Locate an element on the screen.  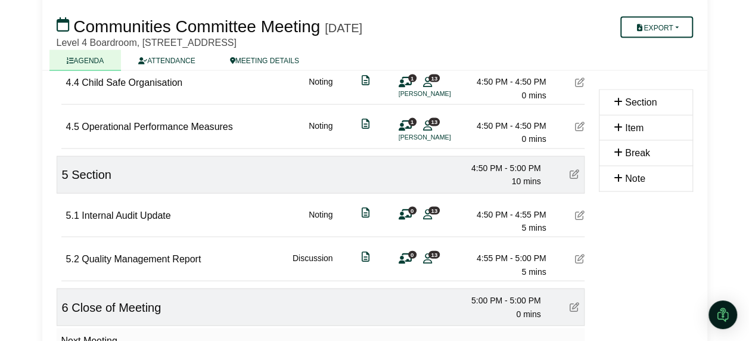
span: Quality Management Report is located at coordinates (141, 259).